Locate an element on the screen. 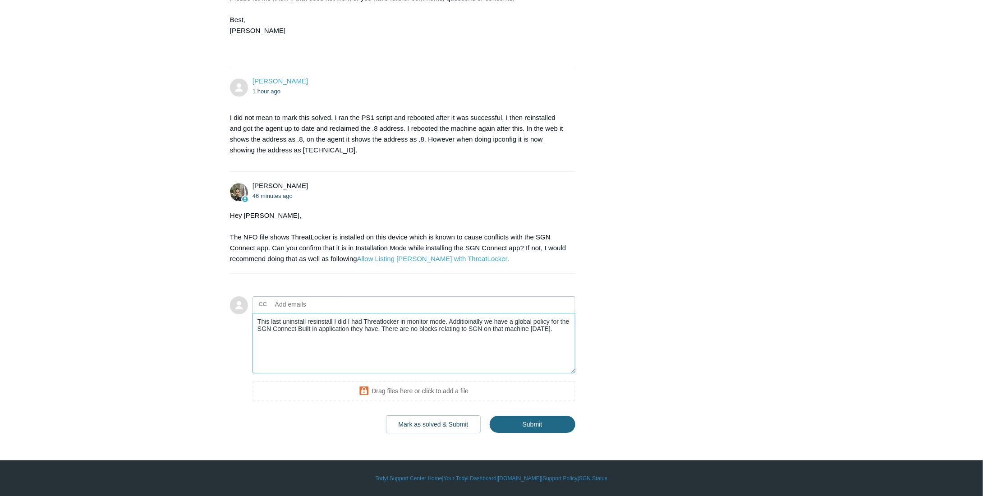 This screenshot has width=983, height=496. input: Submit is located at coordinates (532, 424).